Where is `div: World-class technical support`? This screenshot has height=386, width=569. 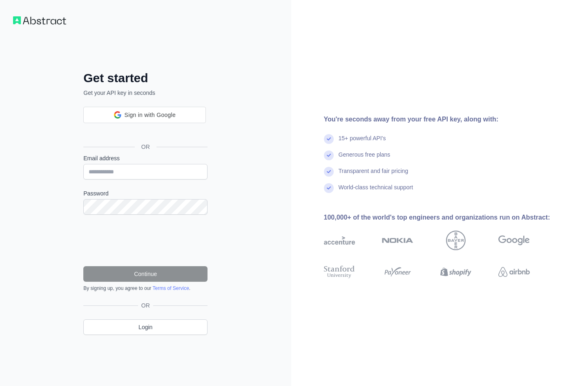
div: World-class technical support is located at coordinates (376, 191).